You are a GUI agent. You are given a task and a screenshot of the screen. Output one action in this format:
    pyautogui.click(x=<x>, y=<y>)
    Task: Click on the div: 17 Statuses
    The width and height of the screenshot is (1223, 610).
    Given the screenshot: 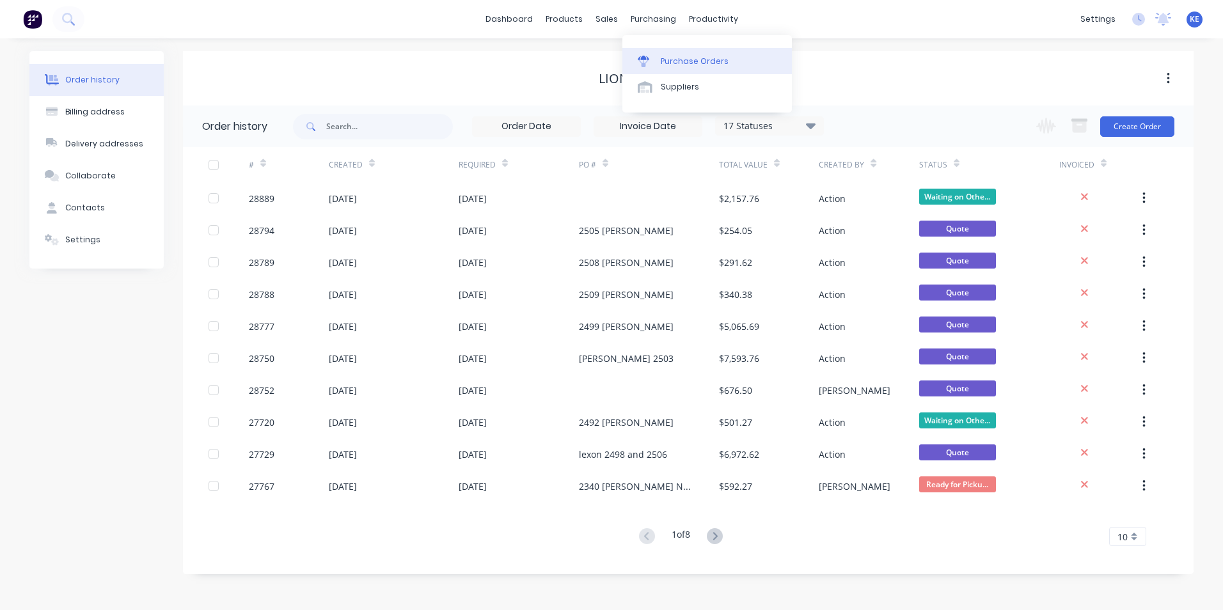 What is the action you would take?
    pyautogui.click(x=770, y=126)
    